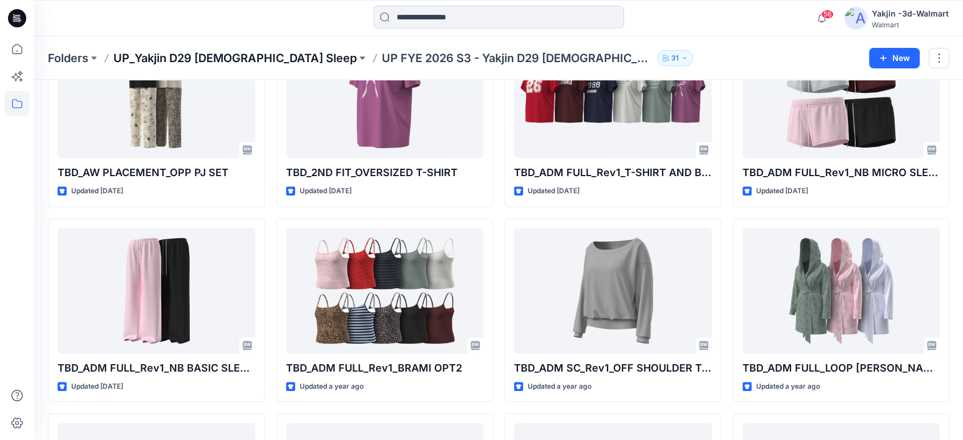 Image resolution: width=963 pixels, height=440 pixels. What do you see at coordinates (612, 291) in the screenshot?
I see `a: TBD_ADM SC_Rev1_OFF SHOULDER TOP` at bounding box center [612, 291].